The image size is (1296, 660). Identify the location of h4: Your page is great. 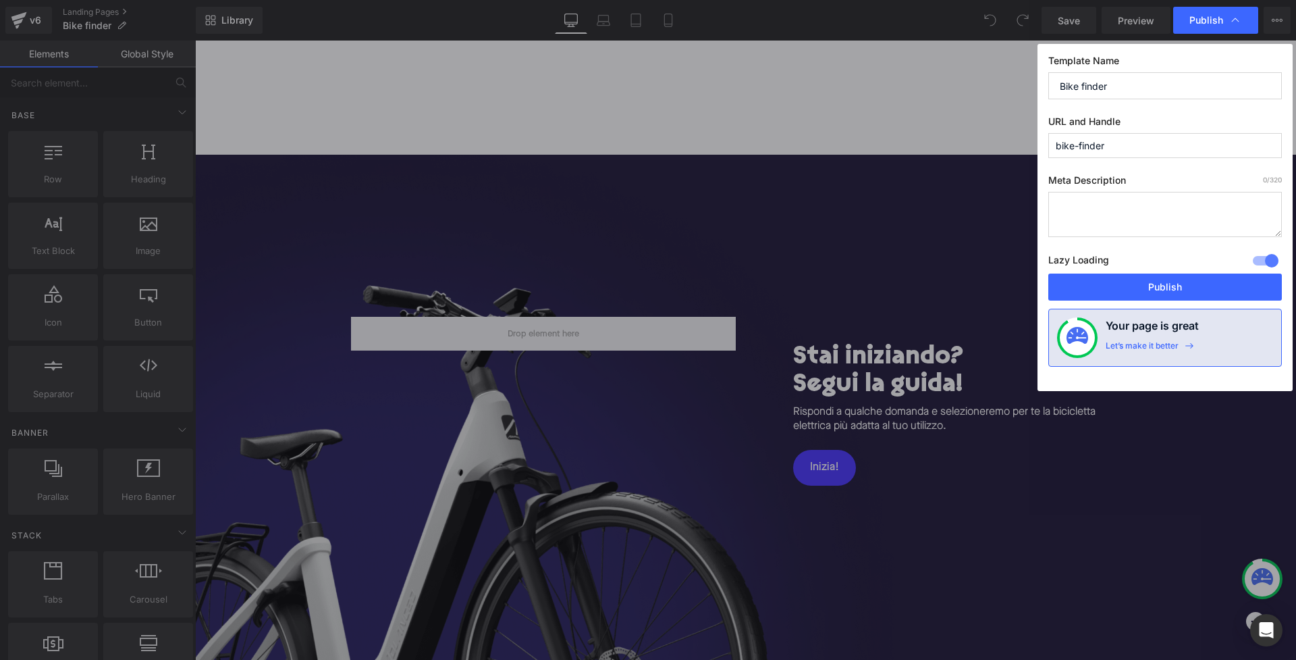
(1153, 329).